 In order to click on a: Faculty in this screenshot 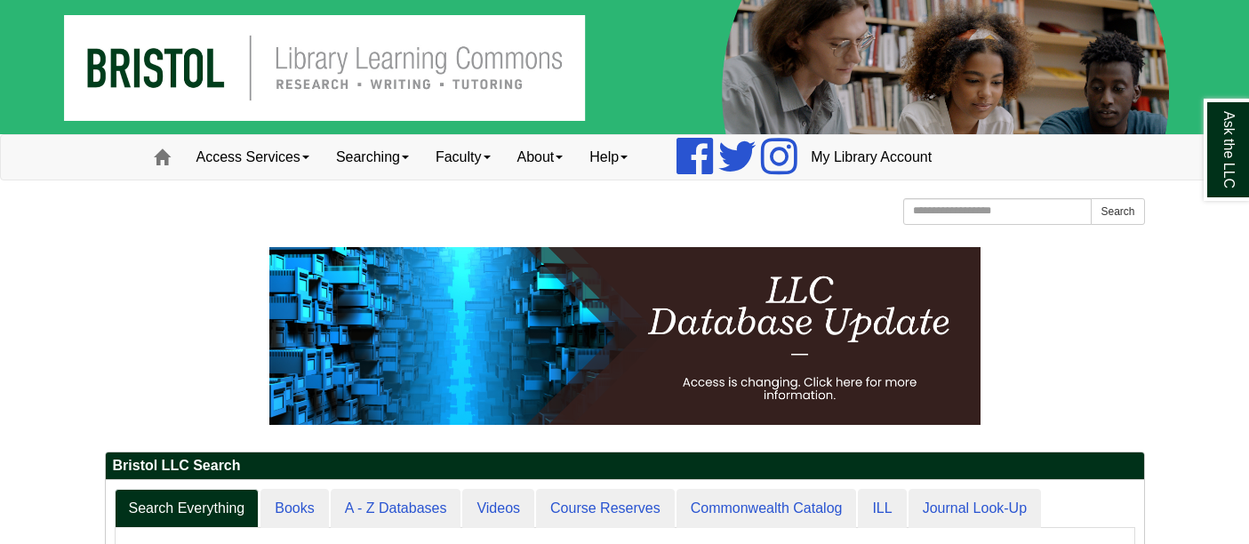, I will do `click(463, 157)`.